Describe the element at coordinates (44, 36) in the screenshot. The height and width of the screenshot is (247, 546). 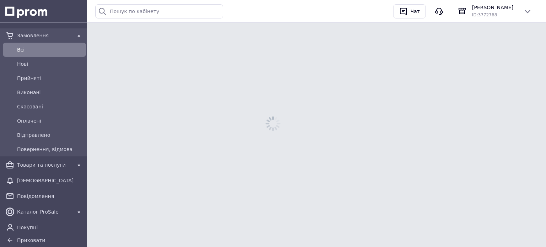
I see `span: Замовлення` at that location.